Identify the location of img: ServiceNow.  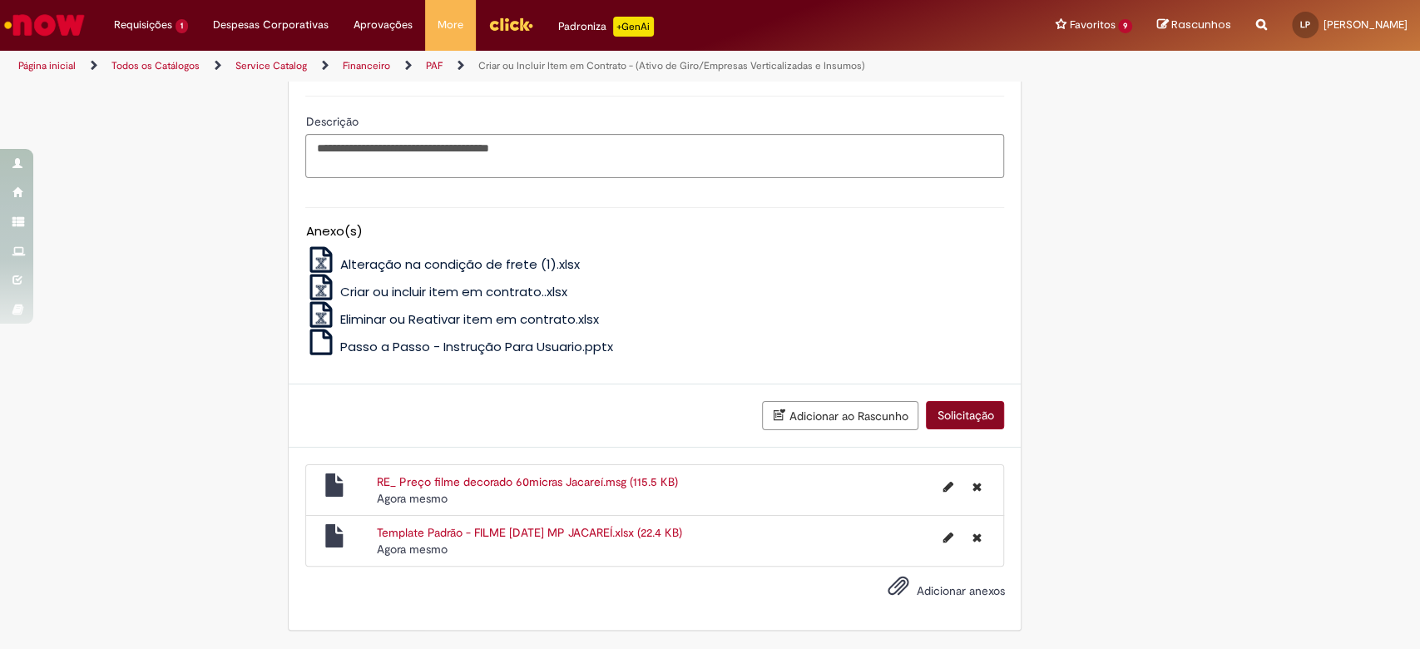
(44, 25).